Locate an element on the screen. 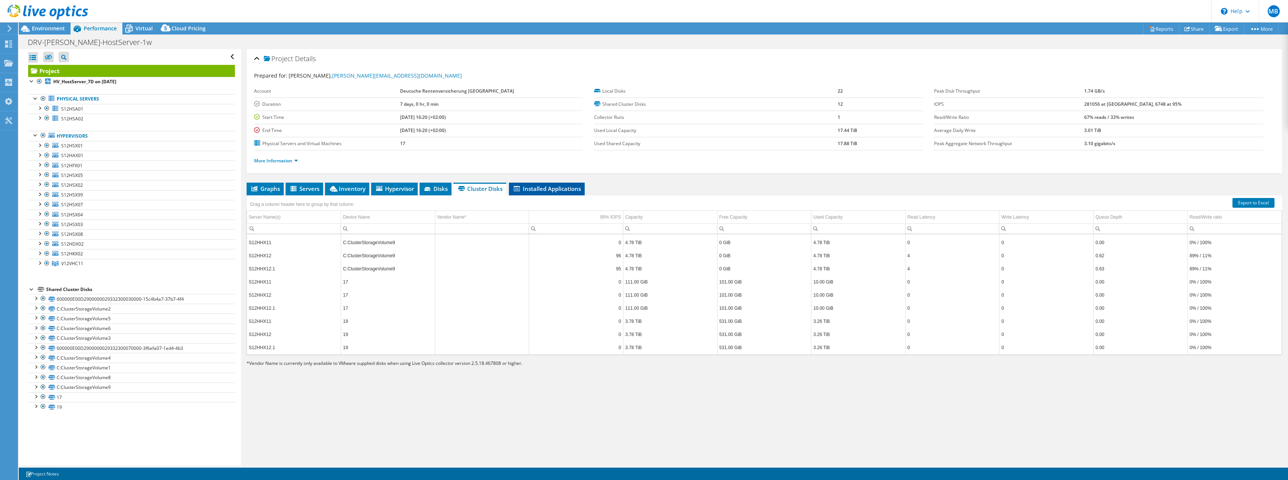 The image size is (1288, 480). label: Used Shared Capacity is located at coordinates (716, 144).